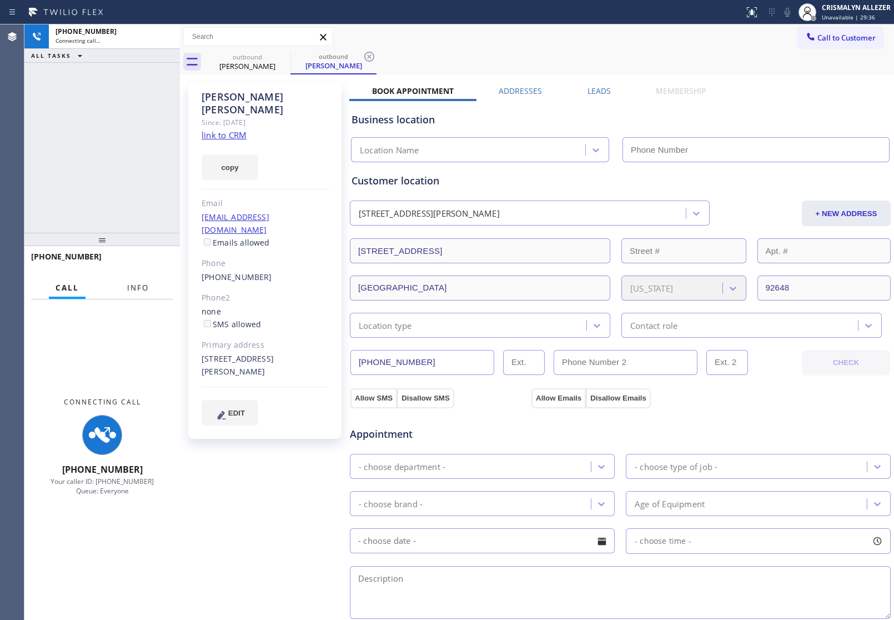 This screenshot has height=620, width=894. Describe the element at coordinates (426, 398) in the screenshot. I see `button: Disallow SMS` at that location.